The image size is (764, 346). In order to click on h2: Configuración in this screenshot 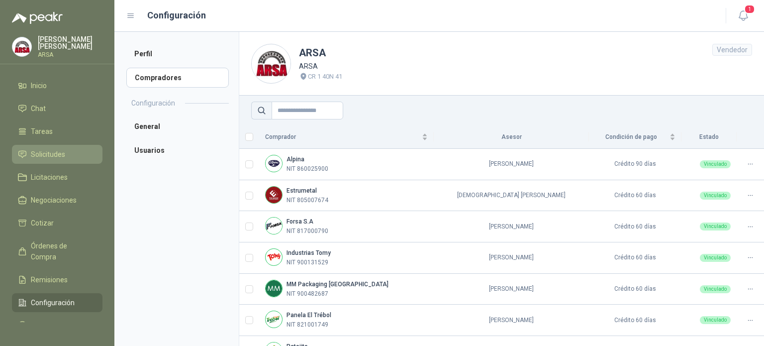, I will do `click(153, 103)`.